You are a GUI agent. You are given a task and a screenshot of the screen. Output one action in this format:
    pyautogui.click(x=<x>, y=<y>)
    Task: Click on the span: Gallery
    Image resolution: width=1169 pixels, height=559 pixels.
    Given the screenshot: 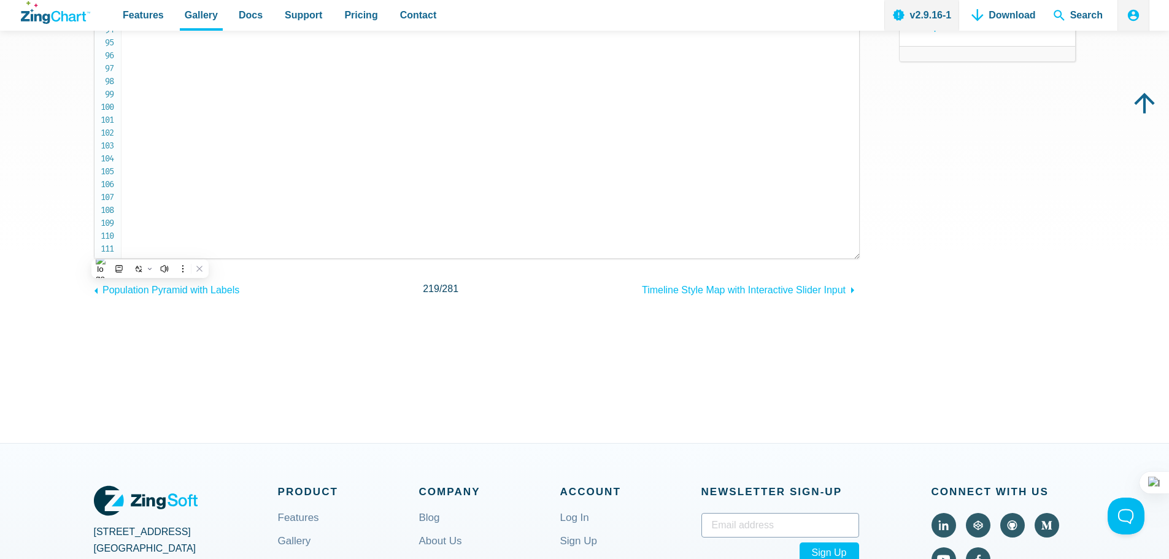 What is the action you would take?
    pyautogui.click(x=201, y=15)
    